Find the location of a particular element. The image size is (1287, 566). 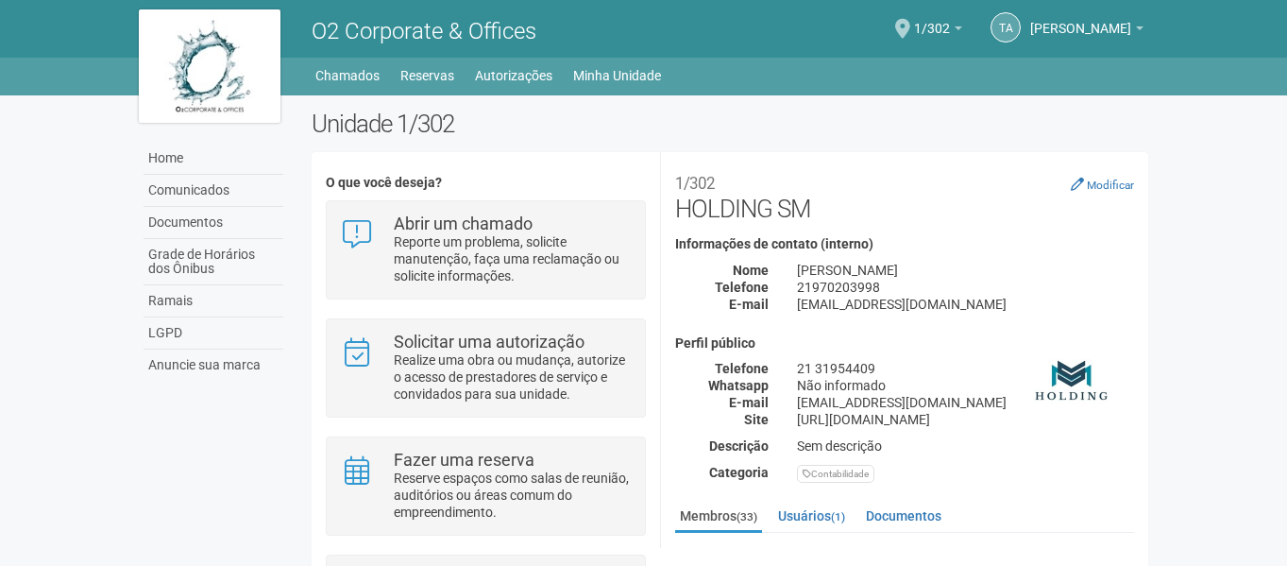

a: Autorizações is located at coordinates (514, 76).